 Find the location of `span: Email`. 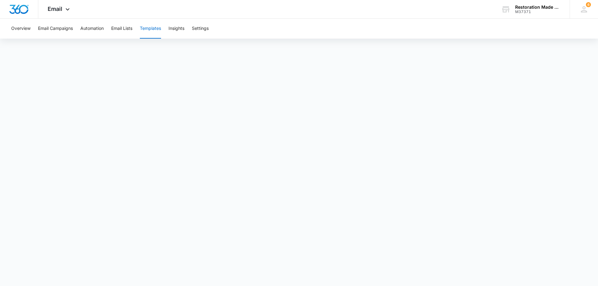

span: Email is located at coordinates (55, 9).